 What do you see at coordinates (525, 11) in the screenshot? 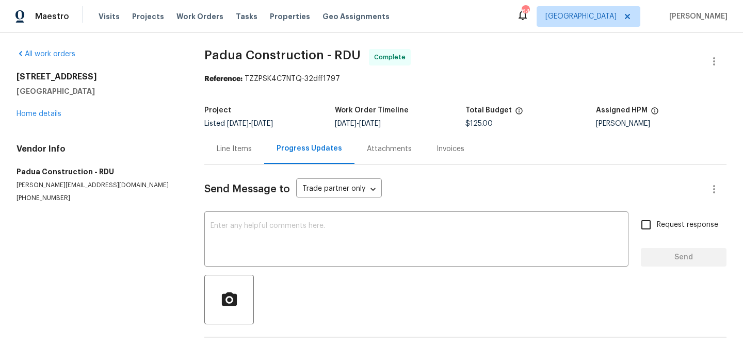
I see `div: 64` at bounding box center [525, 11].